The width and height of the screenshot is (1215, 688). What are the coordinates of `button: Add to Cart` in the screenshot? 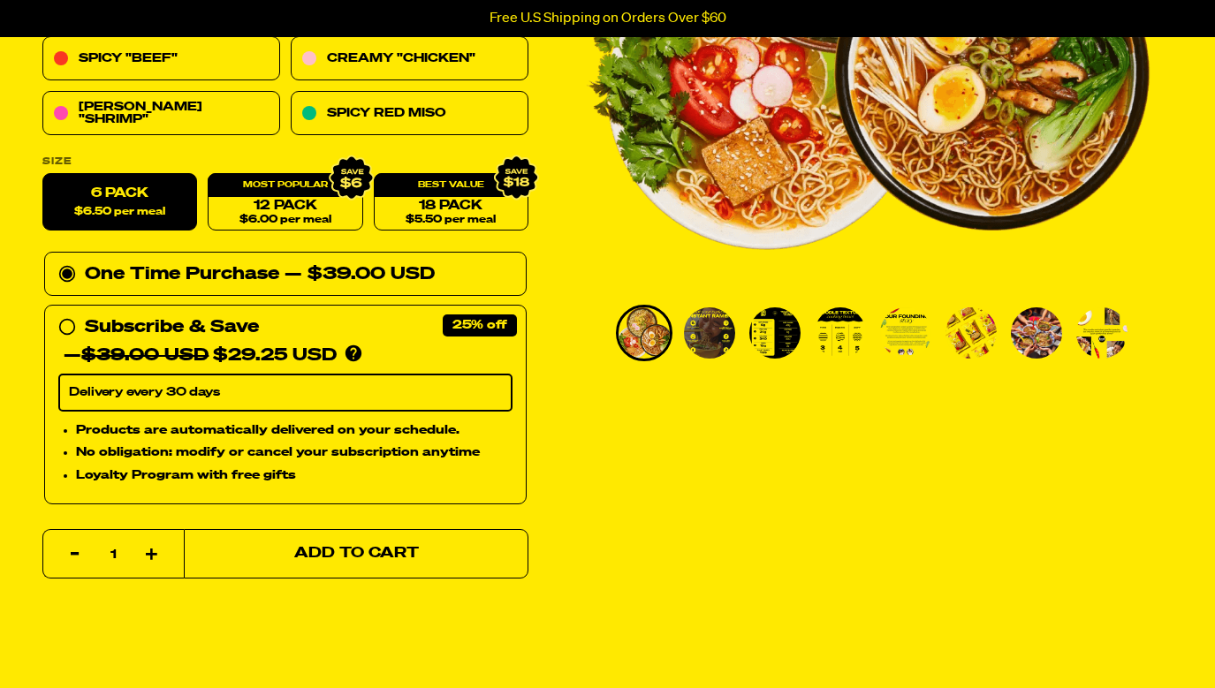 It's located at (356, 554).